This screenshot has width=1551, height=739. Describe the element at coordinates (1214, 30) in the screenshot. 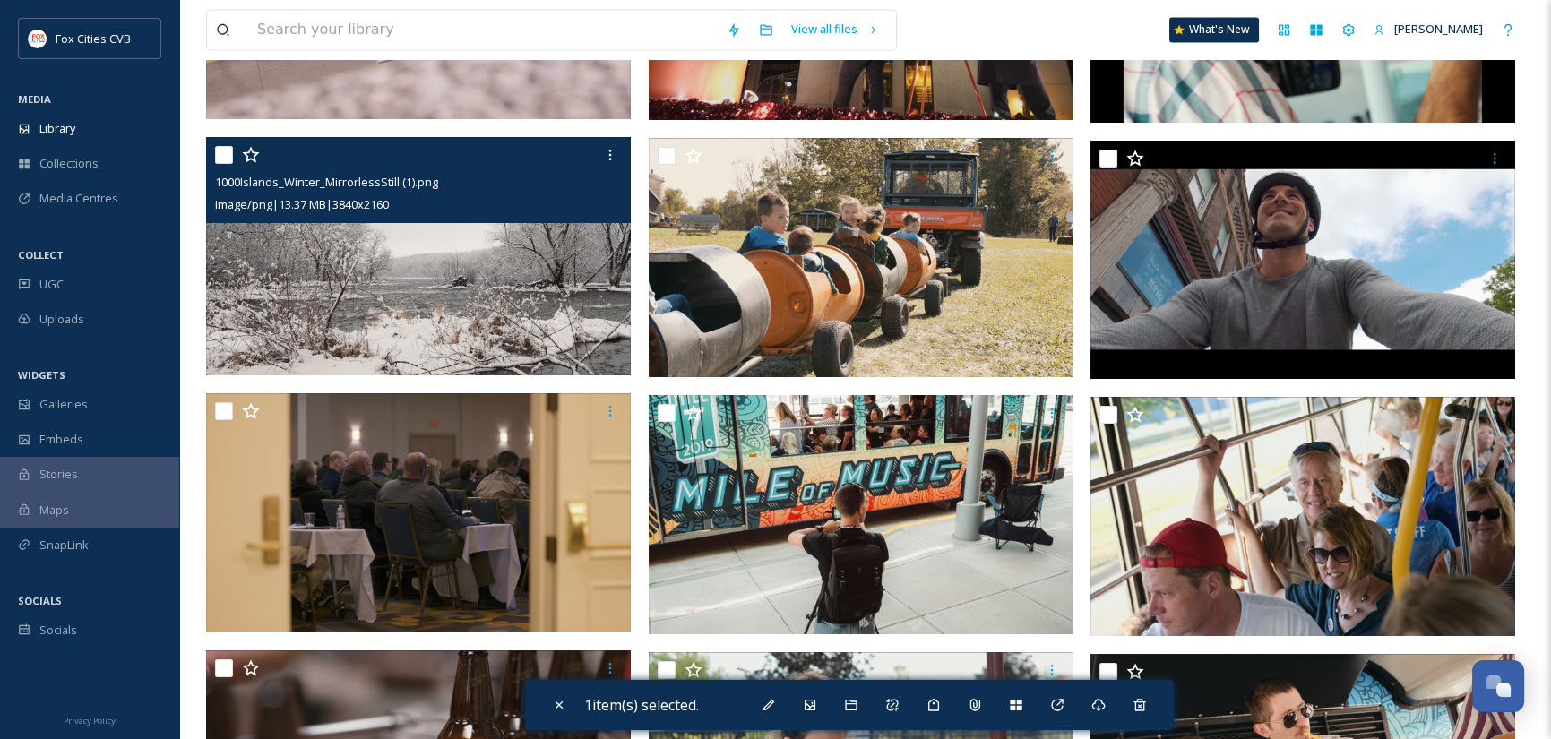

I see `div: What's New` at that location.